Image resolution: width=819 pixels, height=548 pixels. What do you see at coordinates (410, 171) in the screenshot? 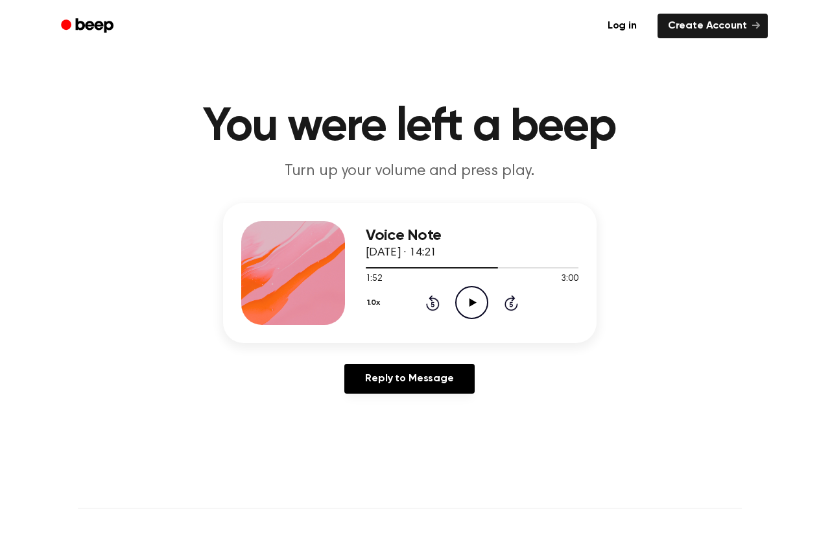
I see `p: Turn up your volume and press play.` at bounding box center [410, 171].